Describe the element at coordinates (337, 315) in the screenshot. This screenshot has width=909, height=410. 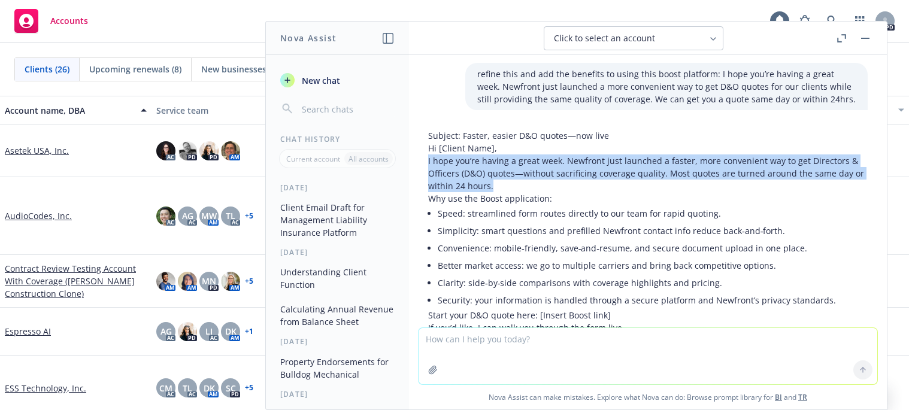
I see `button: Calculating Annual Revenue from Balance Sheet` at that location.